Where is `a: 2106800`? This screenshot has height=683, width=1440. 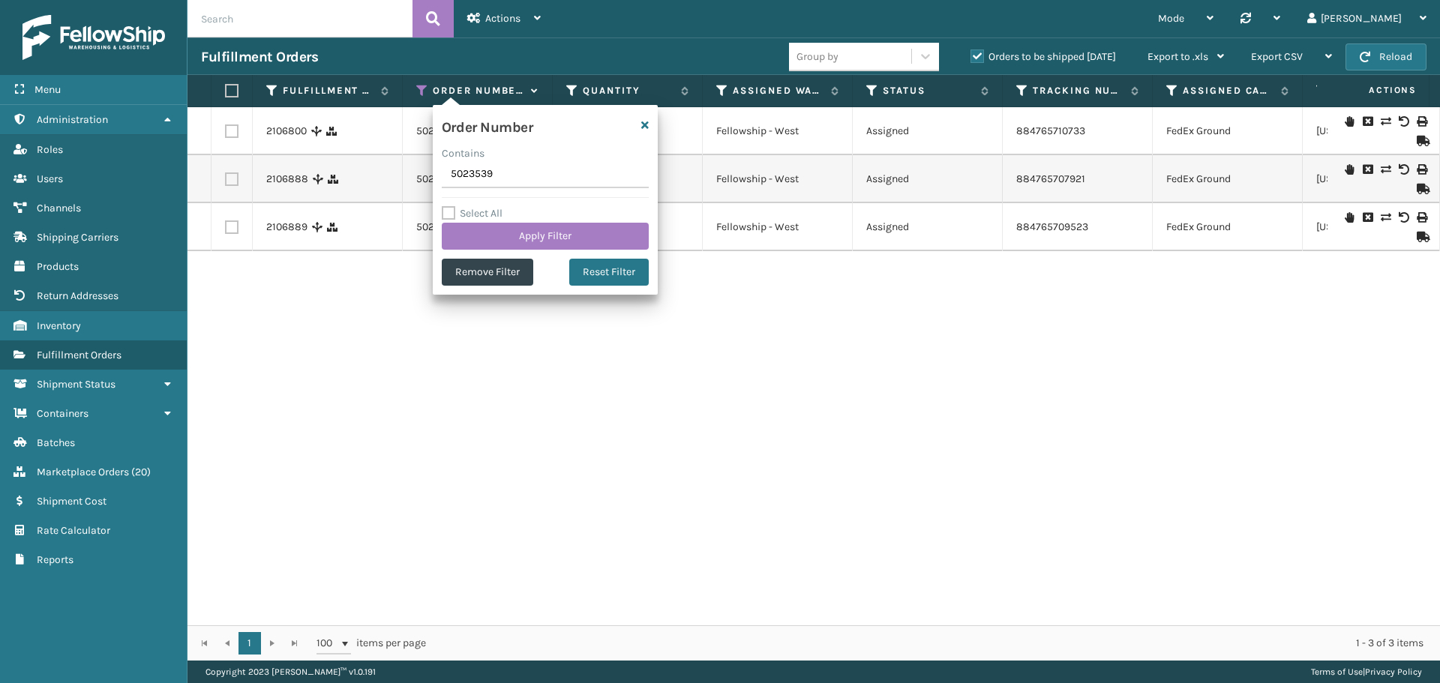
a: 2106800 is located at coordinates (287, 131).